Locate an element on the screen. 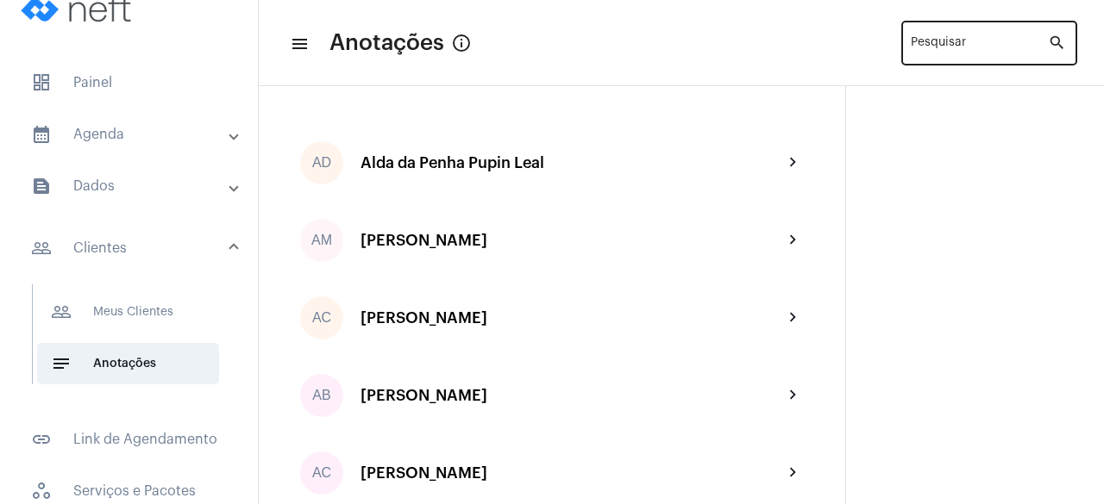 Image resolution: width=1104 pixels, height=504 pixels. mat-expansion-panel-header: sidenav iconClientes is located at coordinates (134, 248).